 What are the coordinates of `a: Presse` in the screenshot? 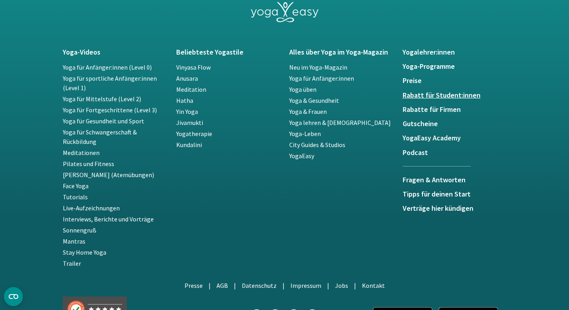 It's located at (194, 285).